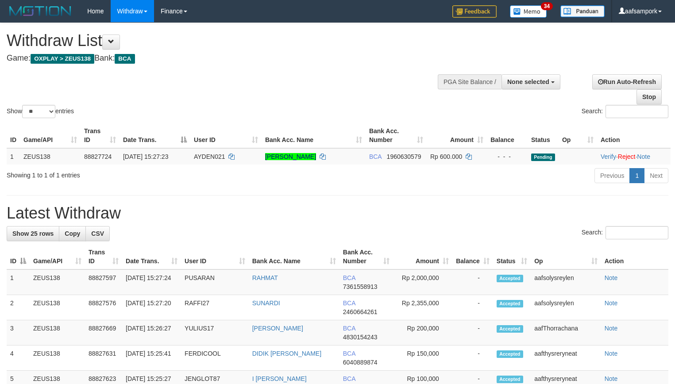 The image size is (675, 384). What do you see at coordinates (566, 333) in the screenshot?
I see `td: aafThorrachana` at bounding box center [566, 333].